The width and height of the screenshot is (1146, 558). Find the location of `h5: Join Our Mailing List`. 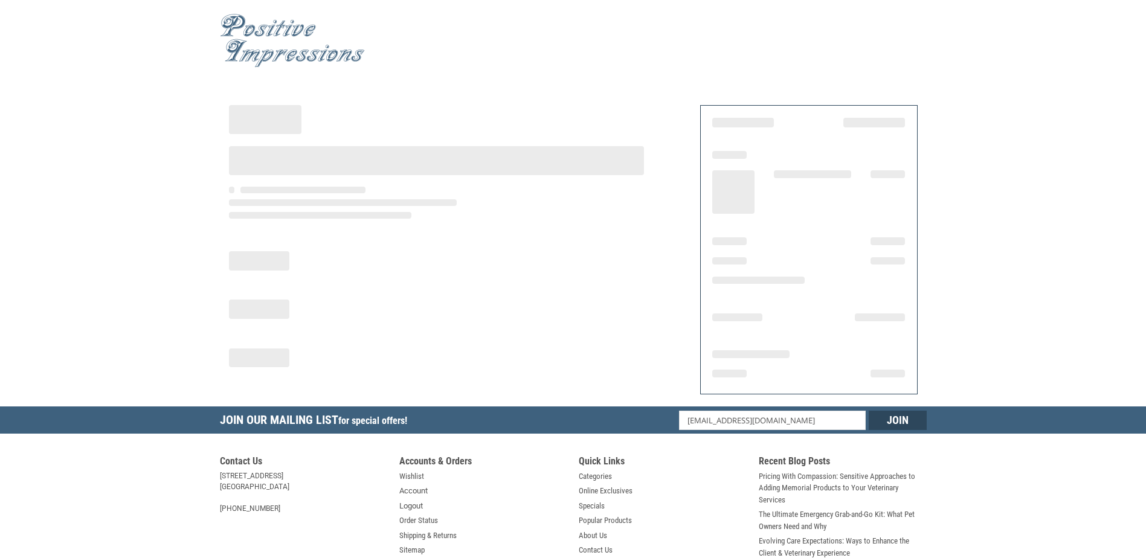

h5: Join Our Mailing List is located at coordinates (316, 421).